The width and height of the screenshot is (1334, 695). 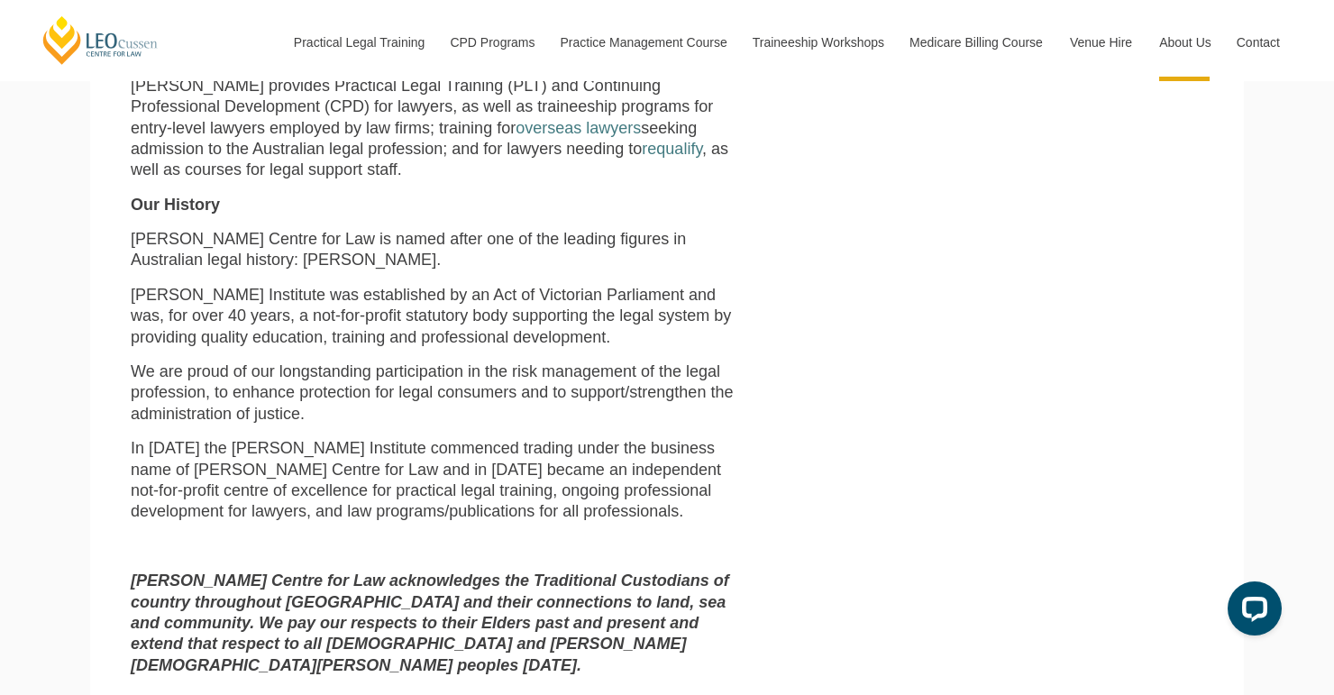 I want to click on a: Traineeship Workshops, so click(x=818, y=42).